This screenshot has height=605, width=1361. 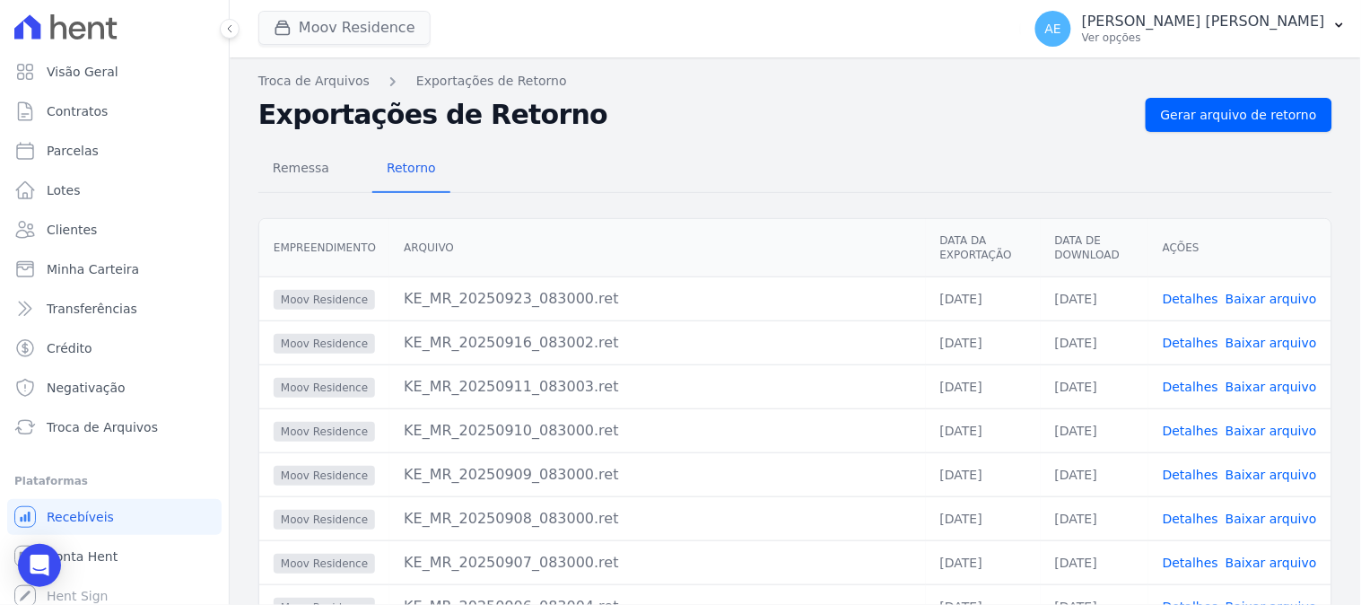 I want to click on nav: Breadcrumb, so click(x=795, y=81).